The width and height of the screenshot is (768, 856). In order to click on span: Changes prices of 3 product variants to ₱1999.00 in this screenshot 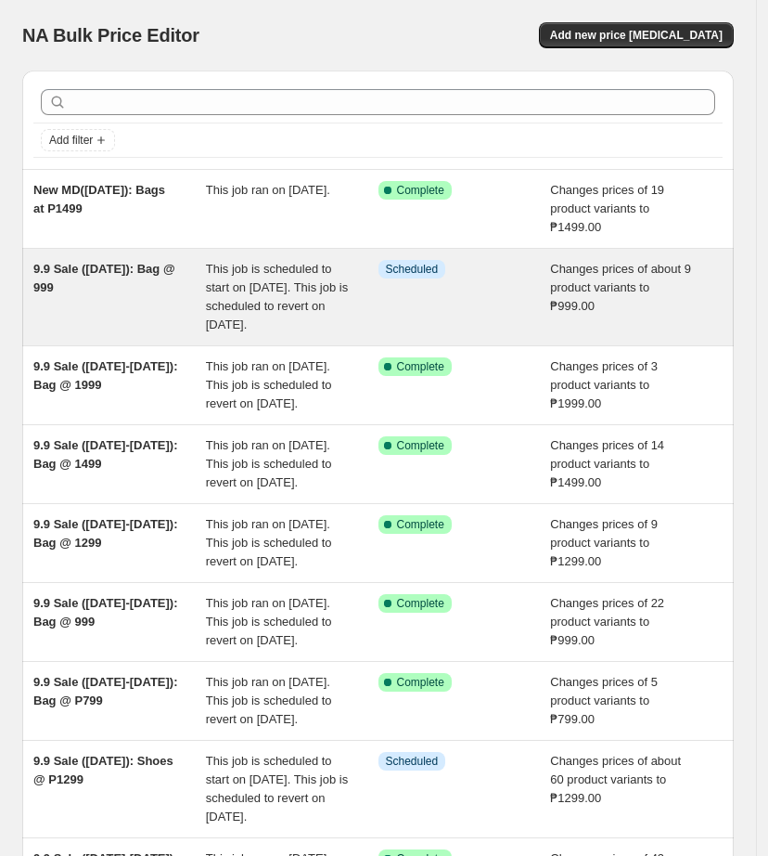, I will do `click(604, 384)`.